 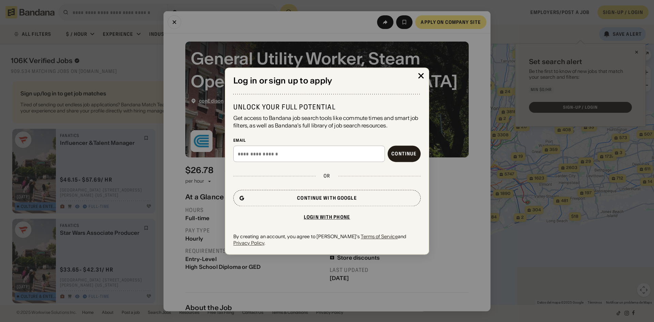 What do you see at coordinates (326, 176) in the screenshot?
I see `div: or` at bounding box center [326, 176].